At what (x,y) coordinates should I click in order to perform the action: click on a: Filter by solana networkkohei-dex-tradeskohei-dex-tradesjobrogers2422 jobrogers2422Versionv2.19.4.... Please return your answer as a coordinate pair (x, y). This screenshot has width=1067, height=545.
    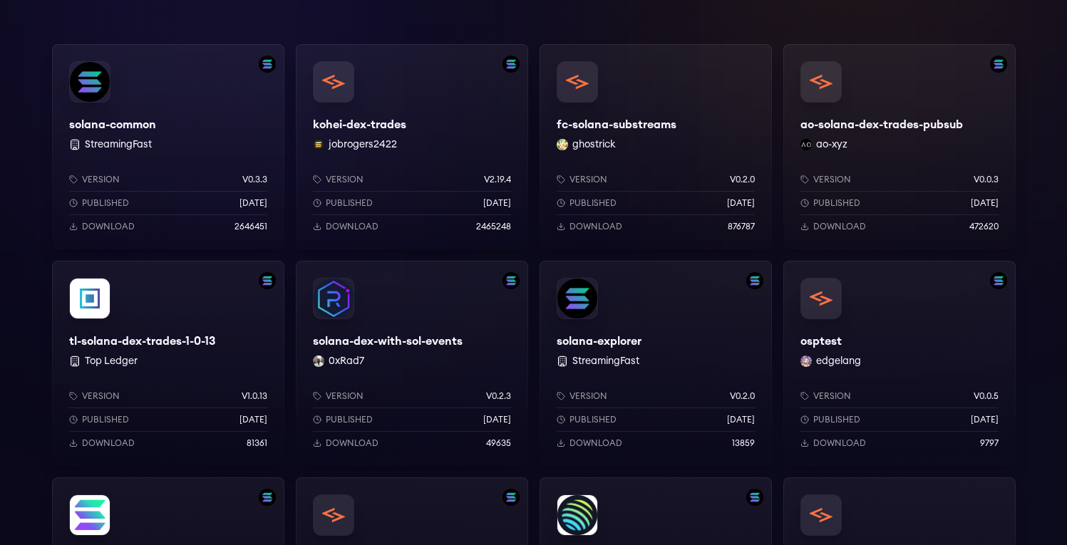
    Looking at the image, I should click on (412, 147).